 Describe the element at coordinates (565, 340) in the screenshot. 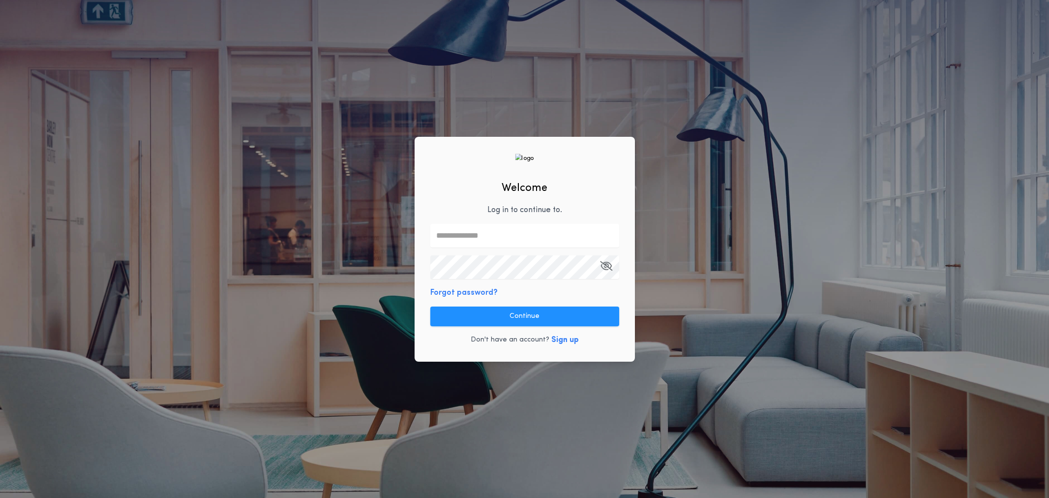

I see `button: Sign up` at that location.